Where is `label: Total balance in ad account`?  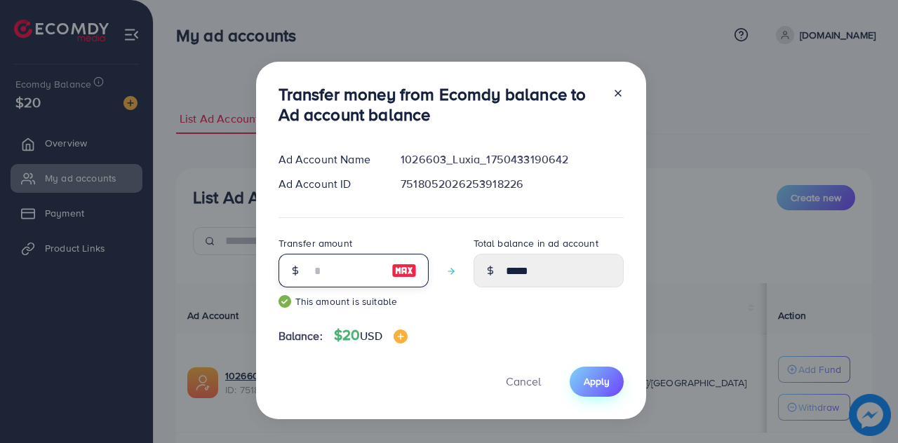
label: Total balance in ad account is located at coordinates (536, 243).